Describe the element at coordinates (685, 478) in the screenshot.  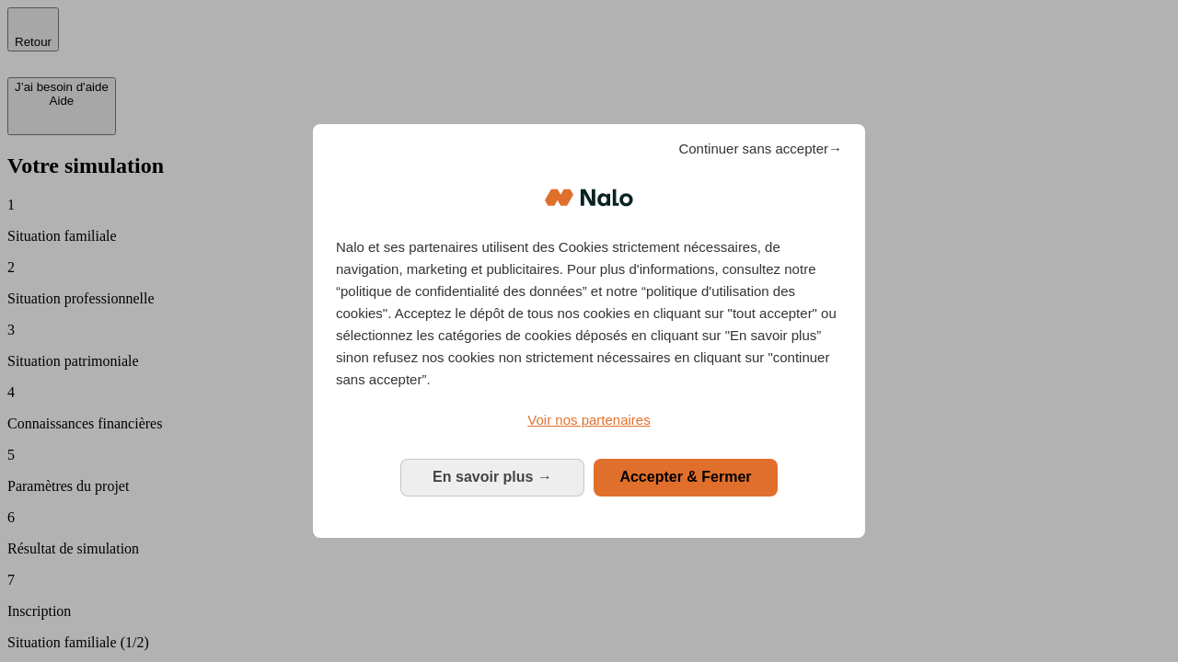
I see `button: Accepter & Fermer: Accepter notre traitement des données et fermer` at that location.